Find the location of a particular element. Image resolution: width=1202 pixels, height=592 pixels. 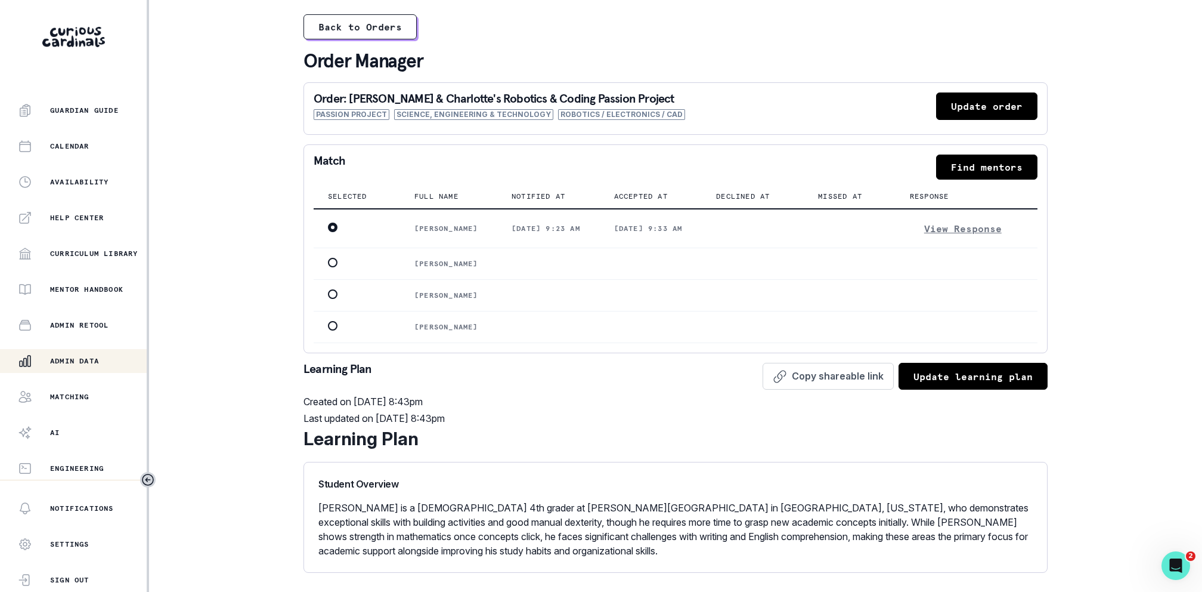

p: Curriculum Library is located at coordinates (94, 253).